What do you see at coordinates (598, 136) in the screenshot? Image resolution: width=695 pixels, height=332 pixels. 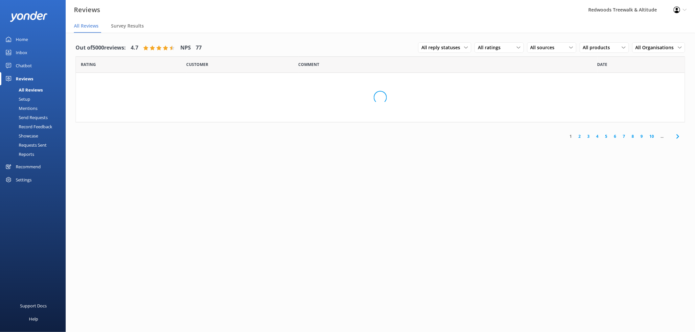 I see `a: 4` at bounding box center [598, 136].